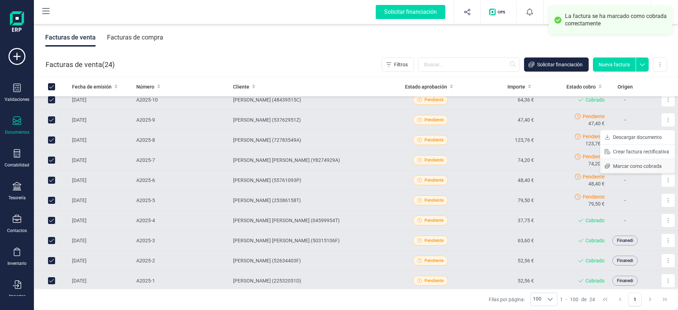 The height and width of the screenshot is (310, 678). What do you see at coordinates (501, 140) in the screenshot?
I see `td: 123,76 €` at bounding box center [501, 140].